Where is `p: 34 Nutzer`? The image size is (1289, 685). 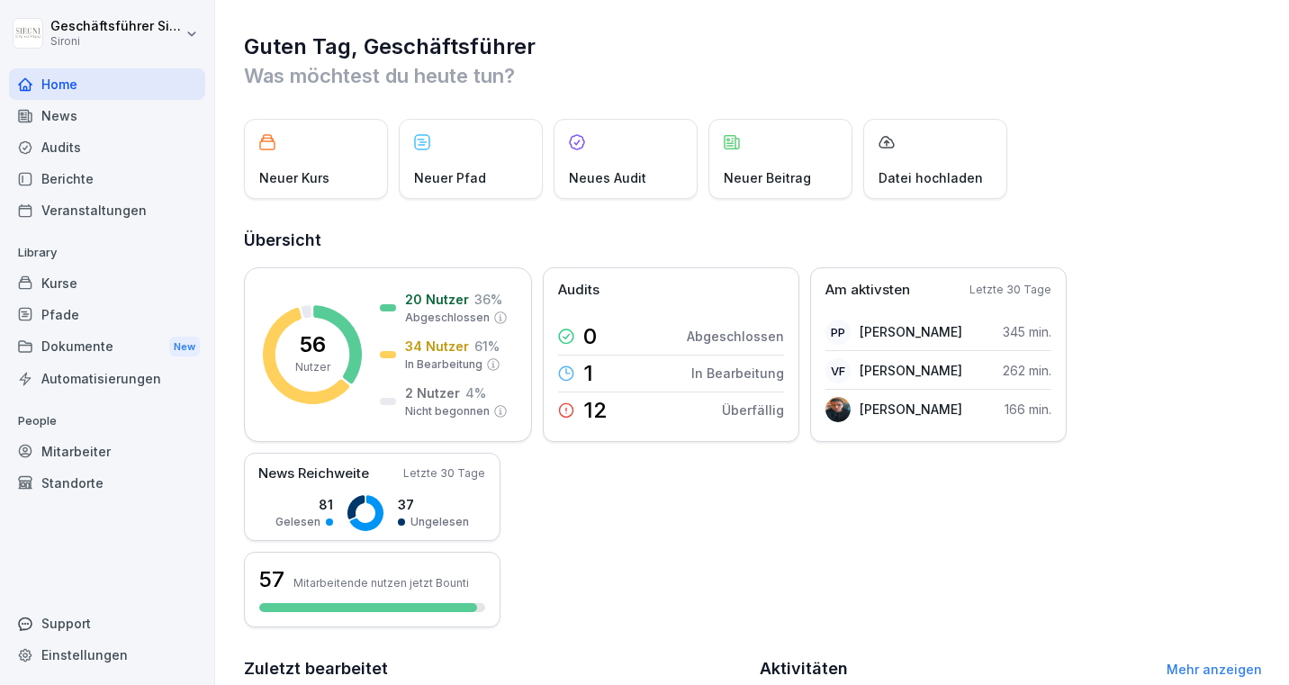
p: 34 Nutzer is located at coordinates (436, 346).